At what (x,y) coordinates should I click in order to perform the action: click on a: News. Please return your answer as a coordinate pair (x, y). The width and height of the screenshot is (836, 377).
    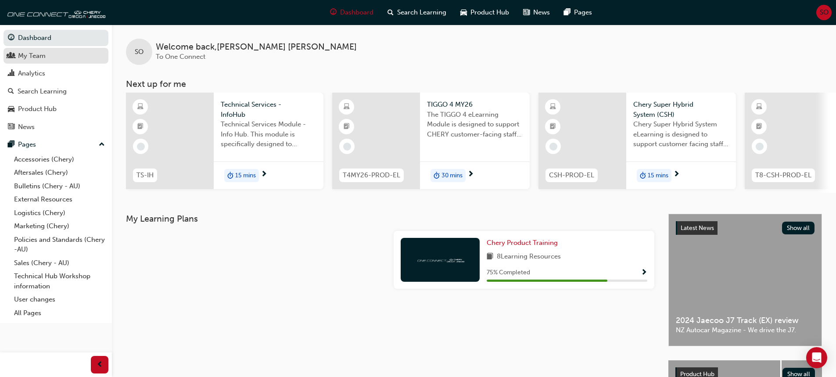
    Looking at the image, I should click on (56, 127).